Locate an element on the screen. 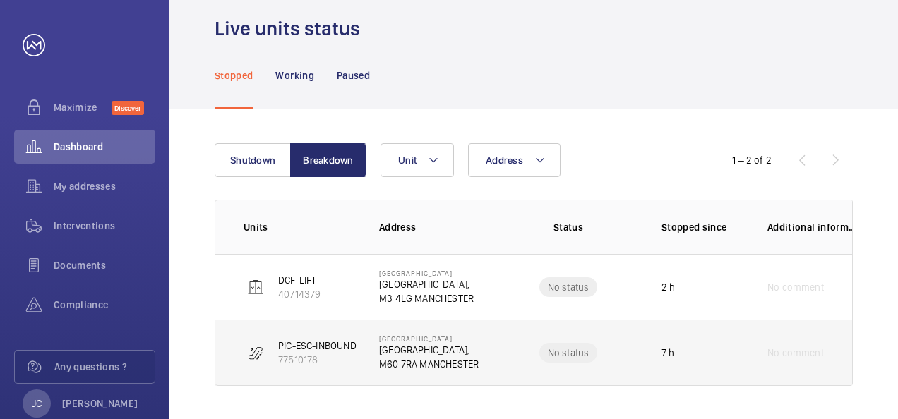 Image resolution: width=898 pixels, height=419 pixels. span: Dashboard is located at coordinates (104, 147).